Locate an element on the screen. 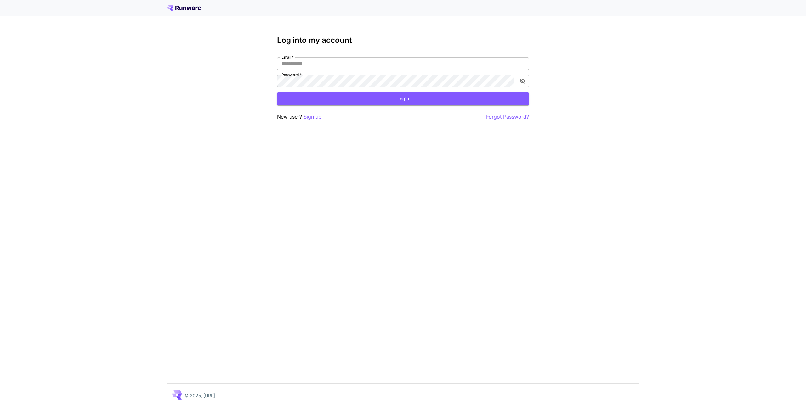 This screenshot has width=806, height=407. button: Sign up is located at coordinates (312, 117).